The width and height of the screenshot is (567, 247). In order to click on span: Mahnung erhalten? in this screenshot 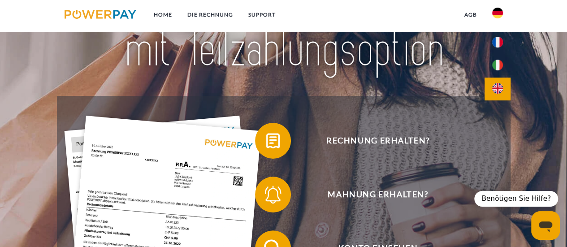, I will do `click(378, 195)`.